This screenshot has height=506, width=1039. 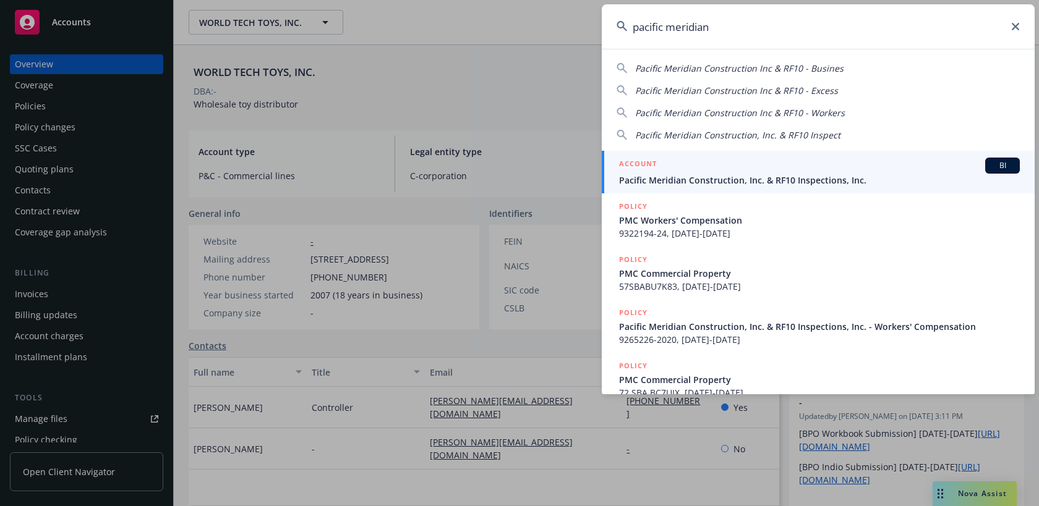 I want to click on span: Pacific Meridian Construction Inc & RF10 - Excess, so click(x=736, y=90).